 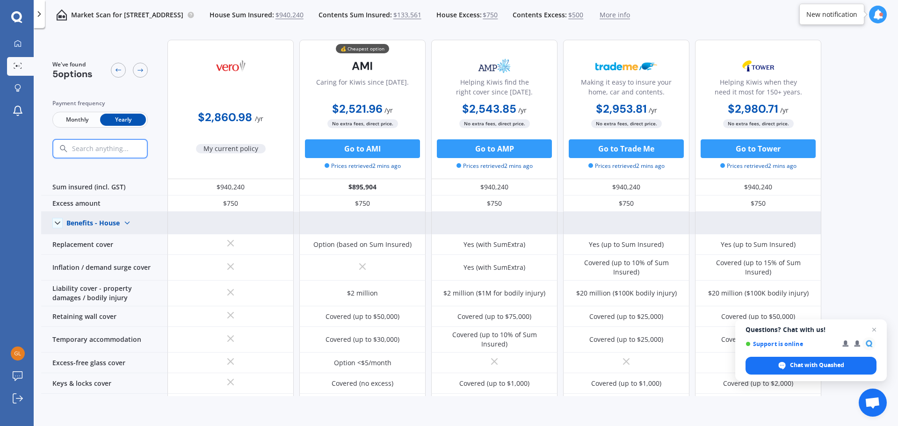 I want to click on span: House Sum Insured:, so click(x=242, y=15).